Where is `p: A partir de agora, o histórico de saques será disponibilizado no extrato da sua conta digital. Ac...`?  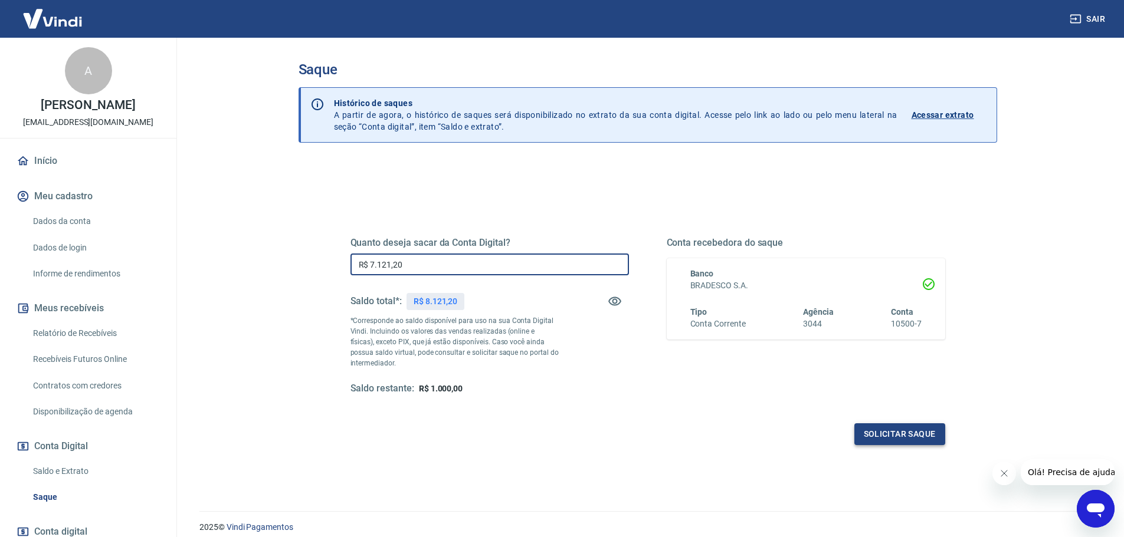 p: A partir de agora, o histórico de saques será disponibilizado no extrato da sua conta digital. Ac... is located at coordinates (615, 115).